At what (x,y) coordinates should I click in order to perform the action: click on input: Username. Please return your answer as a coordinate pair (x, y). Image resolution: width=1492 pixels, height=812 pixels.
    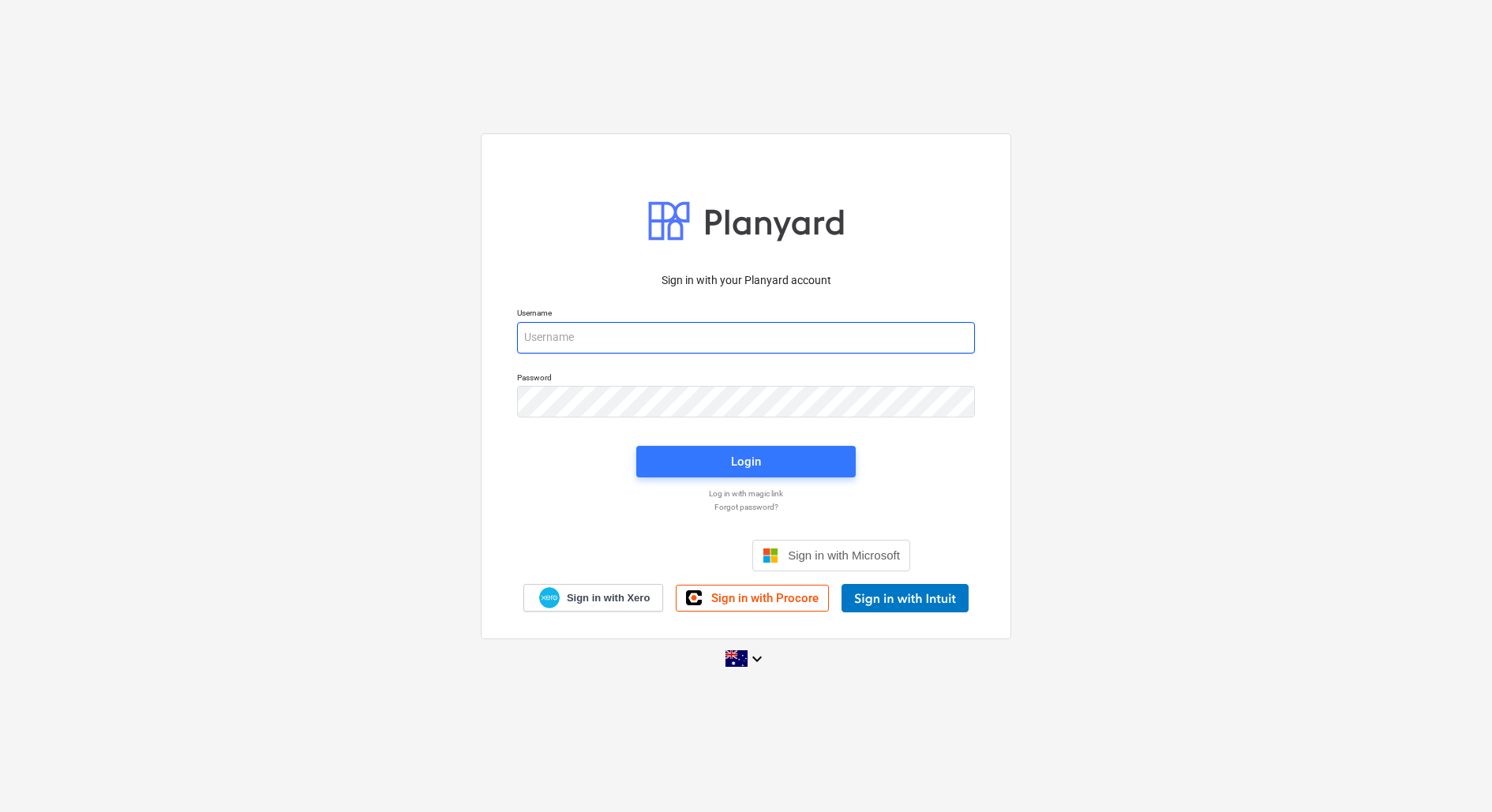
    Looking at the image, I should click on (746, 337).